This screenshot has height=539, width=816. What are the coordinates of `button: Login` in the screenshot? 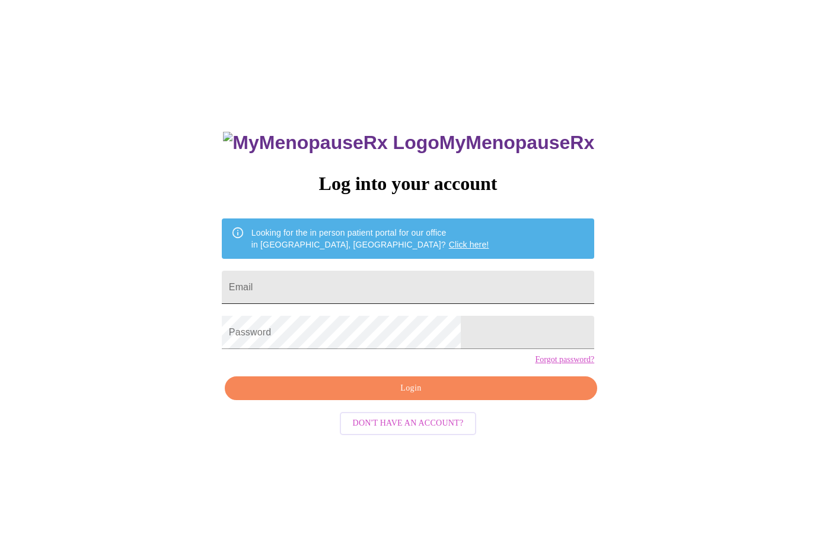 It's located at (411, 388).